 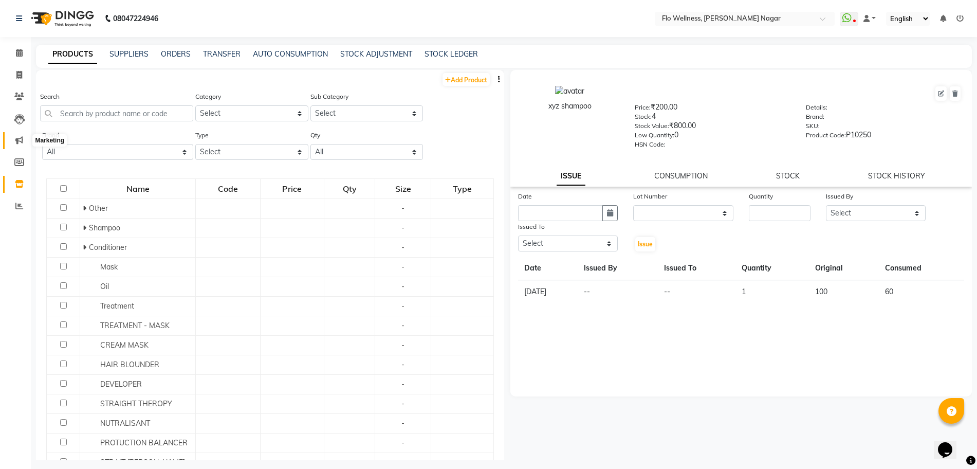 I want to click on th: Original, so click(x=844, y=268).